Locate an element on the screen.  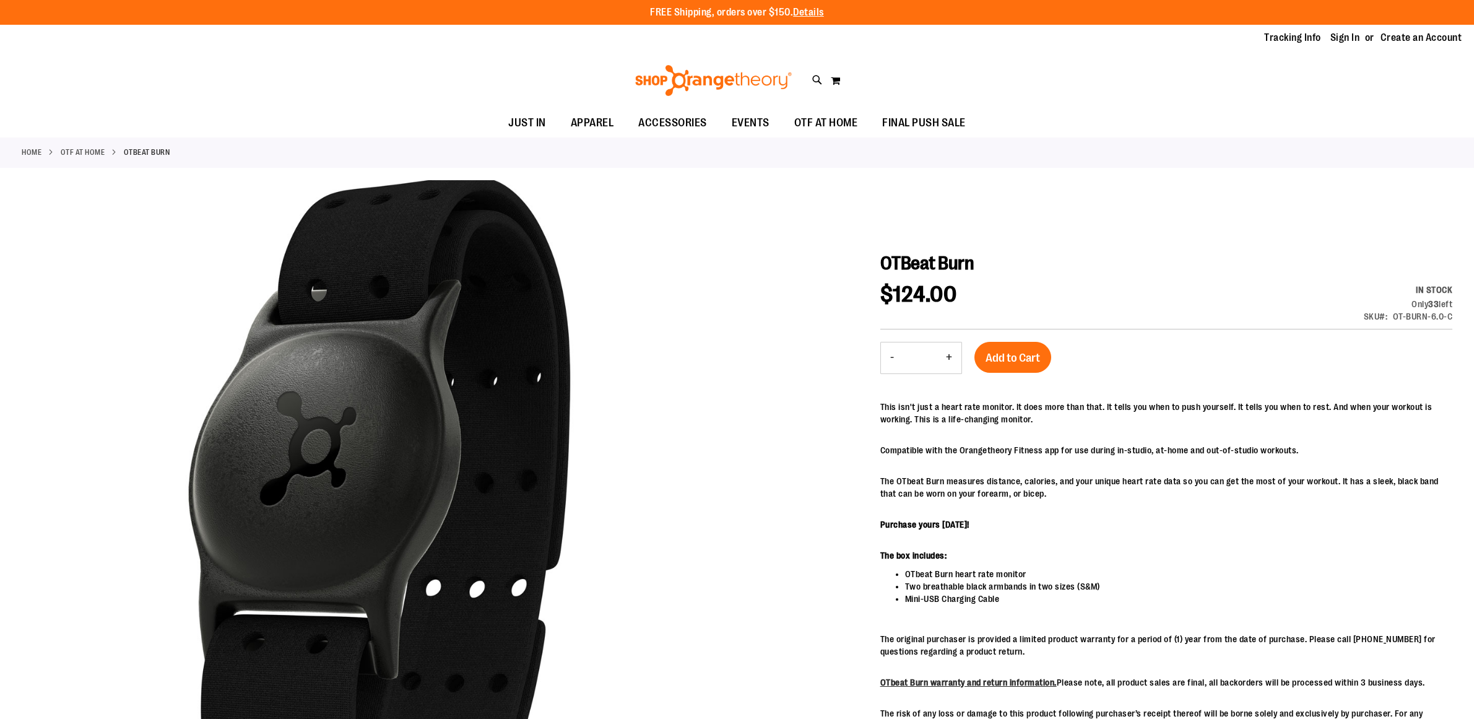
input: Product quantity is located at coordinates (920, 358).